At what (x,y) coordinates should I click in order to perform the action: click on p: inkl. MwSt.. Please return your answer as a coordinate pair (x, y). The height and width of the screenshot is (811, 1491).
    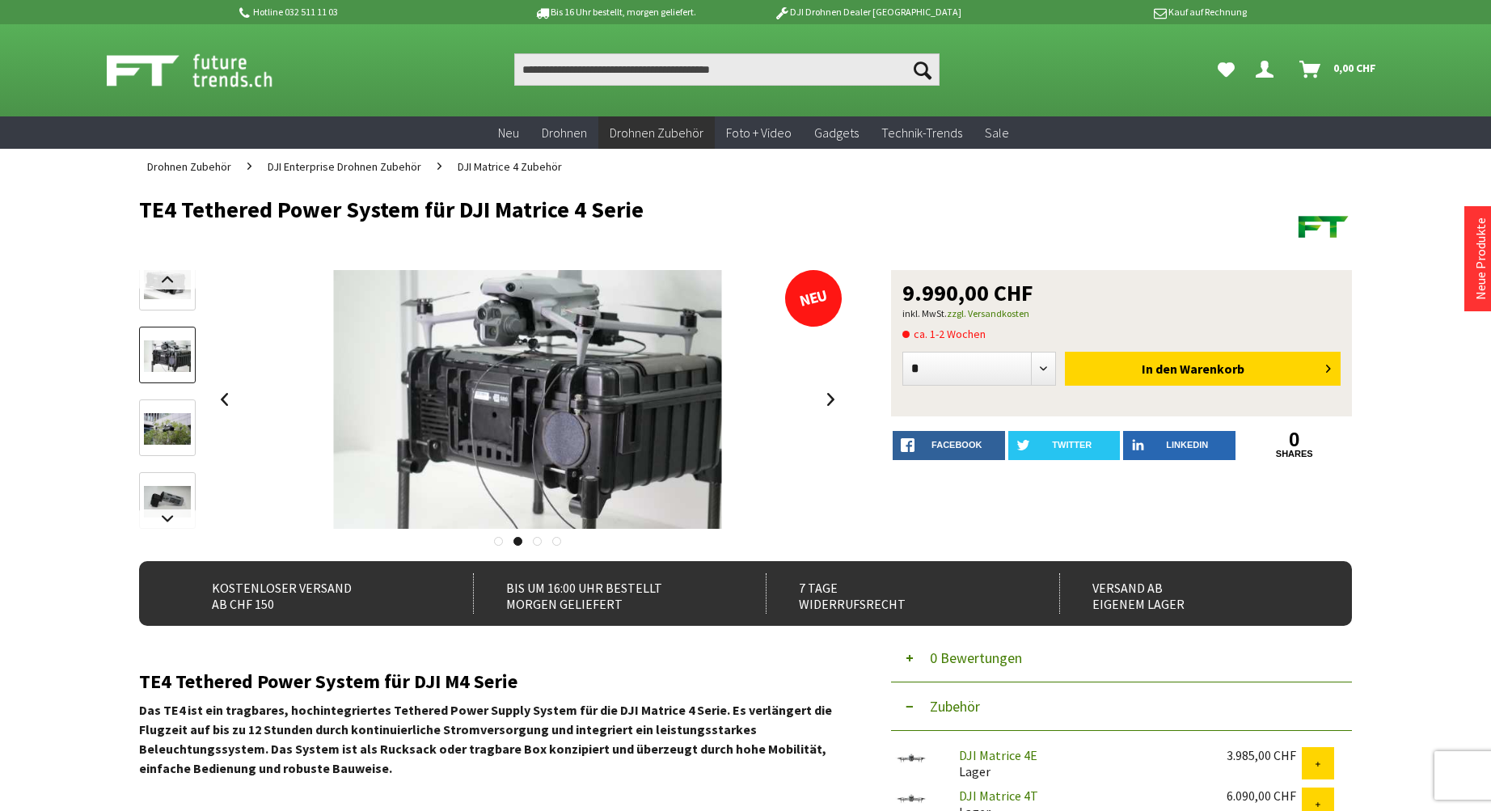
    Looking at the image, I should click on (1122, 314).